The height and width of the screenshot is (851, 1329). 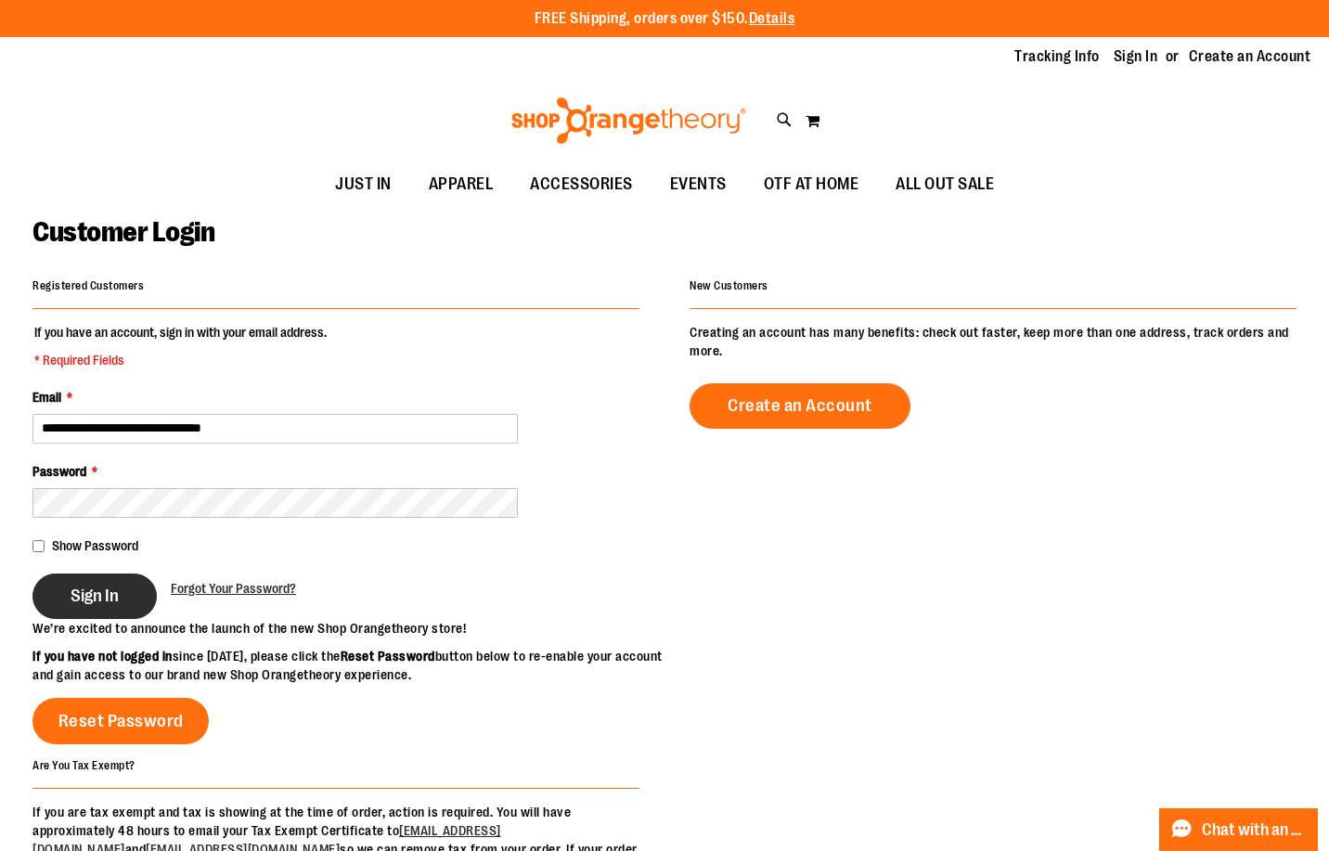 What do you see at coordinates (728, 286) in the screenshot?
I see `strong: New Customers` at bounding box center [728, 286].